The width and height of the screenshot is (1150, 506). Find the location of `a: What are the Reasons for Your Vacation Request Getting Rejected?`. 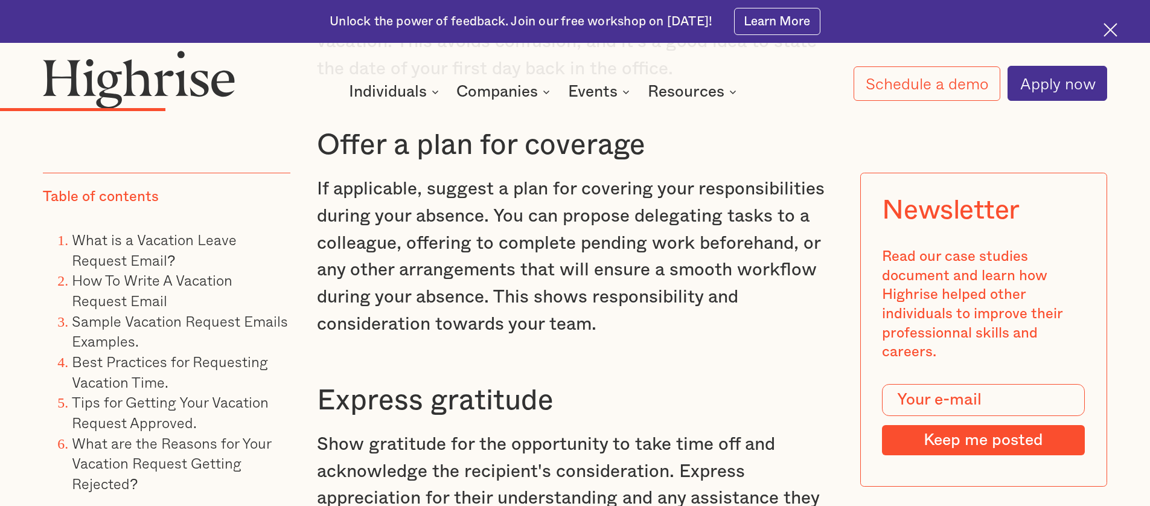

a: What are the Reasons for Your Vacation Request Getting Rejected? is located at coordinates (171, 462).